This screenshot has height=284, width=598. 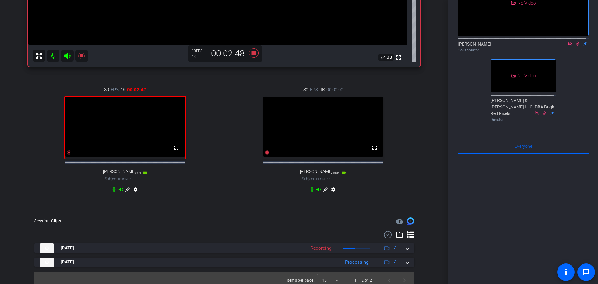 I want to click on div: 00:02:48, so click(x=228, y=54).